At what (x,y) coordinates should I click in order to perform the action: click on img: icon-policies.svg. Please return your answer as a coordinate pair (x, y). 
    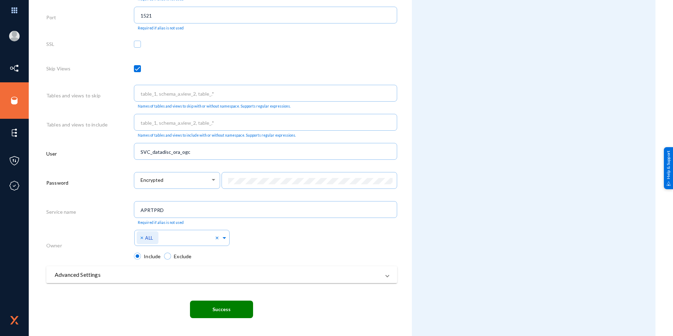
    Looking at the image, I should click on (14, 161).